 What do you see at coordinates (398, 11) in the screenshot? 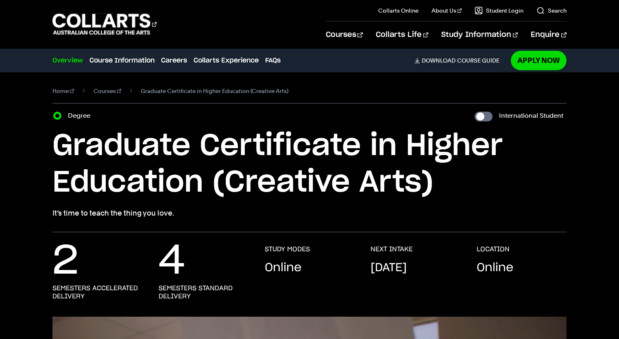
I see `a: Collarts Online` at bounding box center [398, 11].